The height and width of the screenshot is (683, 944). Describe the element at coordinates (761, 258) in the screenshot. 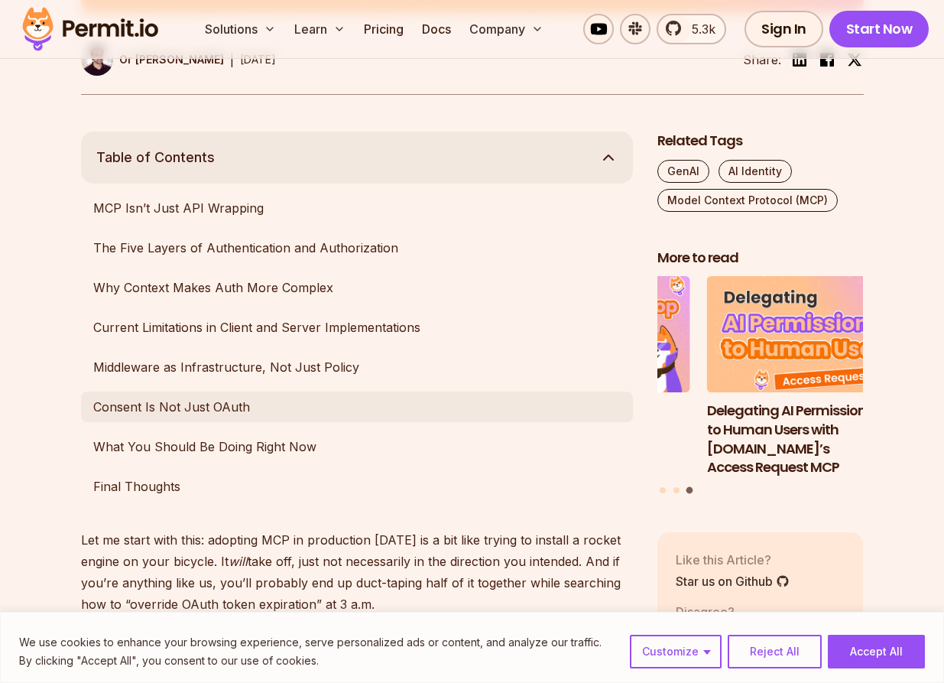

I see `h2: More to read` at that location.